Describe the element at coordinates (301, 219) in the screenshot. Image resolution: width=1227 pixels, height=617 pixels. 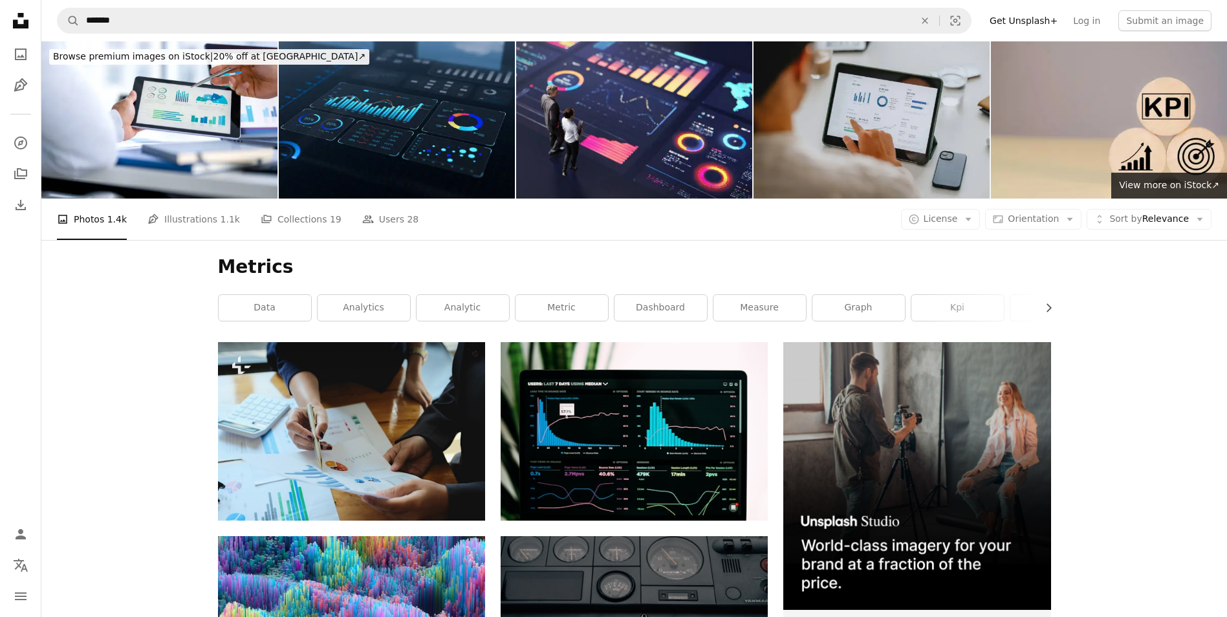
I see `a: Collections 19` at that location.